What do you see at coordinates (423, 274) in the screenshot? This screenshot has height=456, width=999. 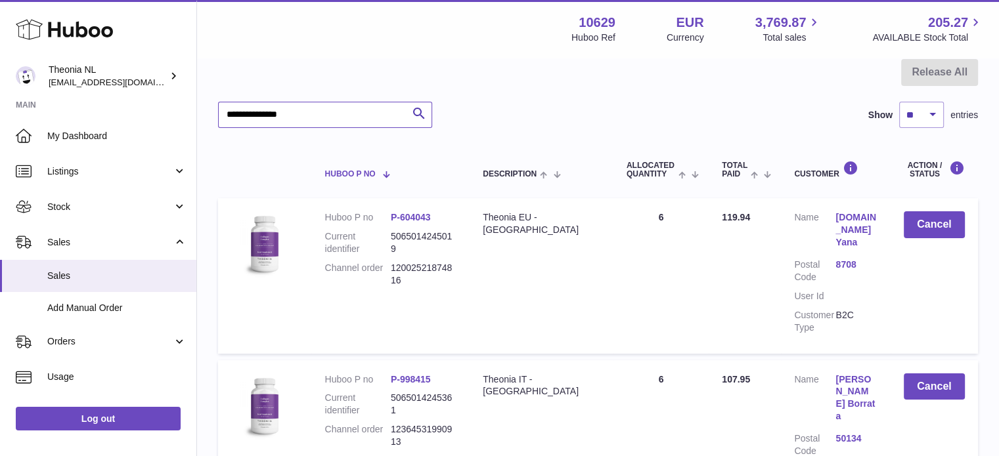 I see `dd: 12002521874816` at bounding box center [423, 274].